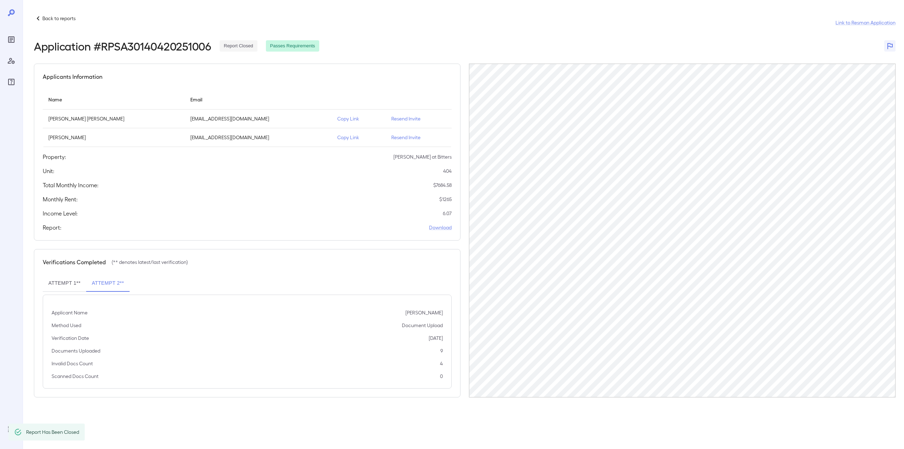  What do you see at coordinates (60, 199) in the screenshot?
I see `h5: Monthly Rent:` at bounding box center [60, 199].